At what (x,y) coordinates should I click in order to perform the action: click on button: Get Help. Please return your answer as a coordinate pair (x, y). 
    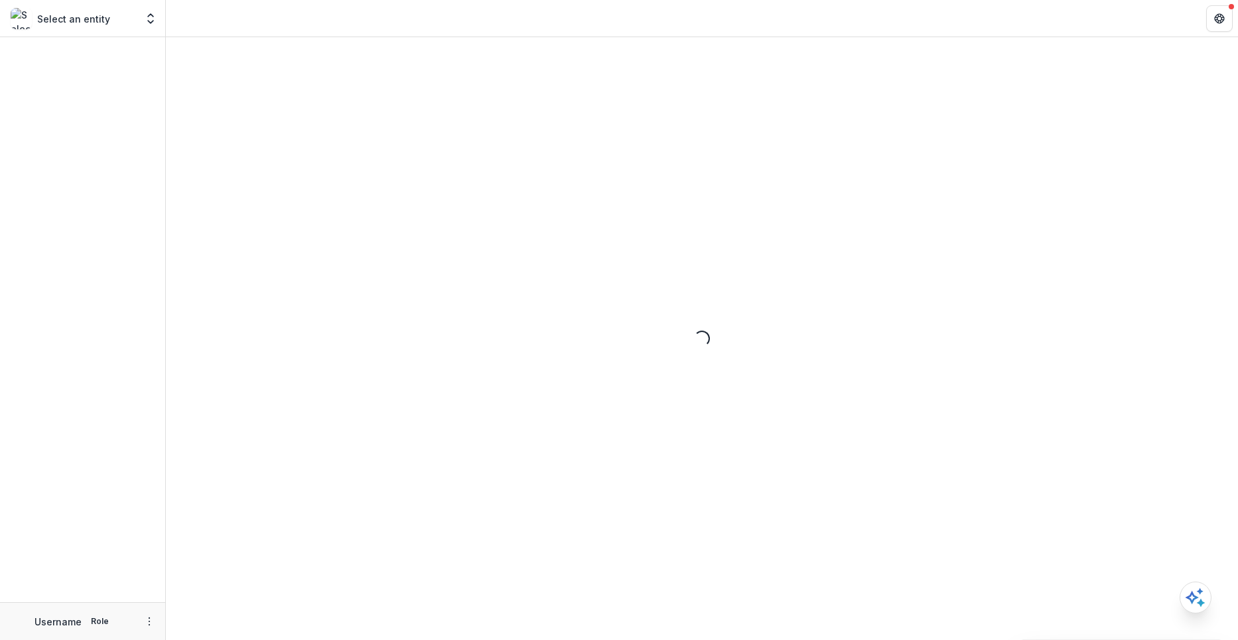
    Looking at the image, I should click on (1220, 19).